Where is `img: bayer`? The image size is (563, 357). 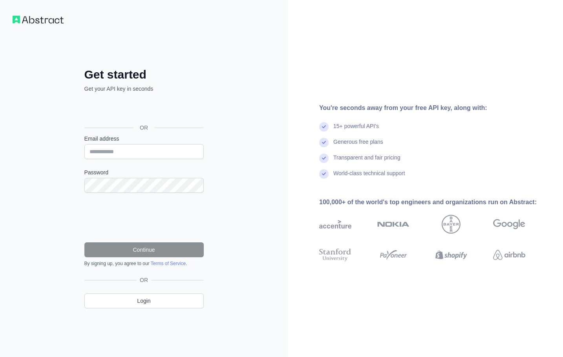
img: bayer is located at coordinates (451, 224).